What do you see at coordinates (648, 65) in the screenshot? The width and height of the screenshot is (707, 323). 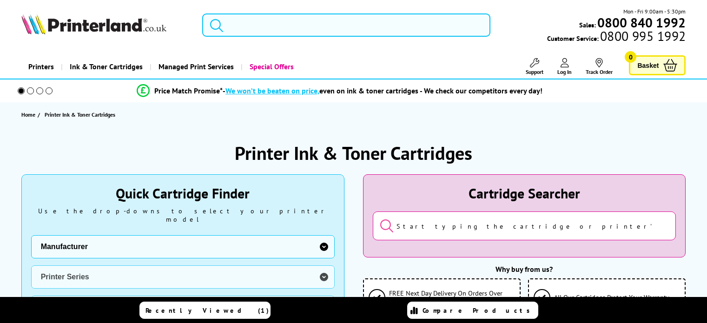 I see `span: Basket` at bounding box center [648, 65].